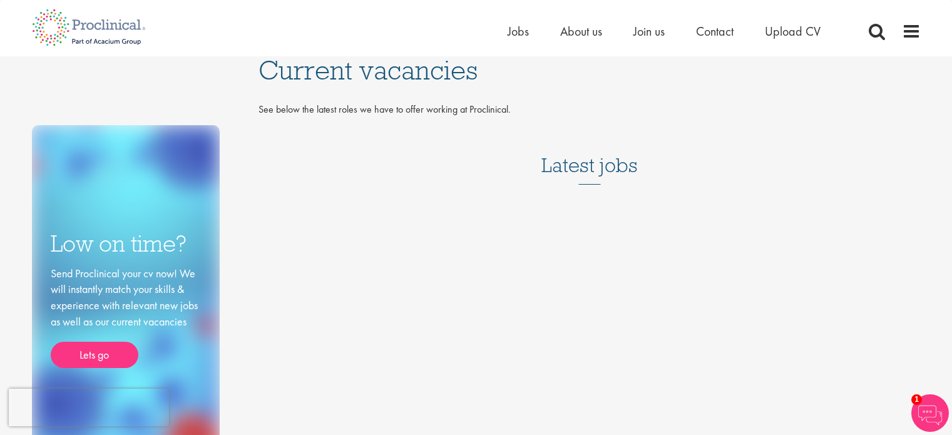 The image size is (952, 435). Describe the element at coordinates (715, 31) in the screenshot. I see `span: Contact` at that location.